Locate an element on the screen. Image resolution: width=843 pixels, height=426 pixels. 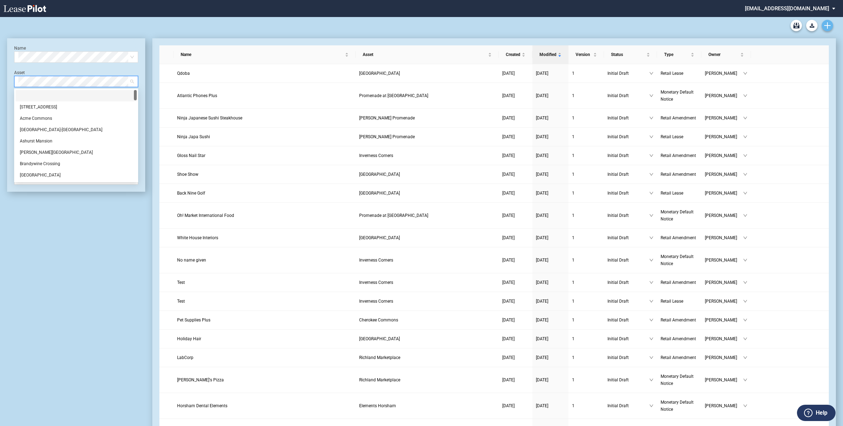
span: Ninja Japa Sushi is located at coordinates (193, 137).